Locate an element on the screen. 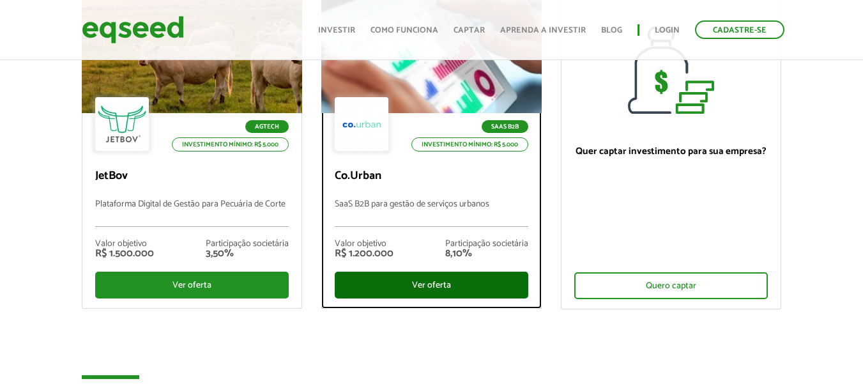 The height and width of the screenshot is (388, 863). p: JetBov is located at coordinates (192, 176).